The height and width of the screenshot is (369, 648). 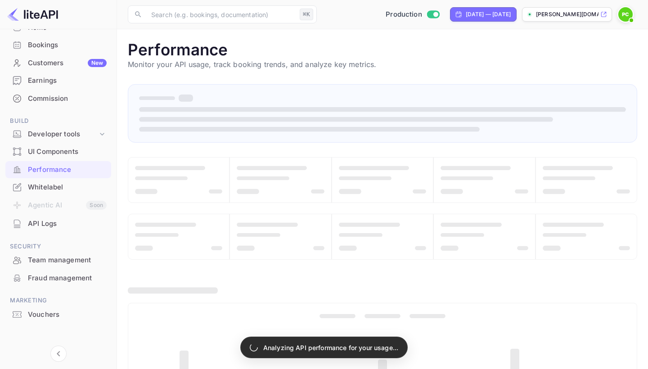 What do you see at coordinates (58, 27) in the screenshot?
I see `a: Home` at bounding box center [58, 27].